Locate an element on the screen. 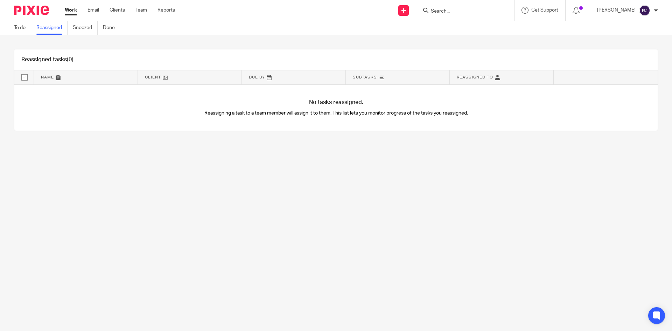 The height and width of the screenshot is (331, 672). img: Pixie is located at coordinates (31, 10).